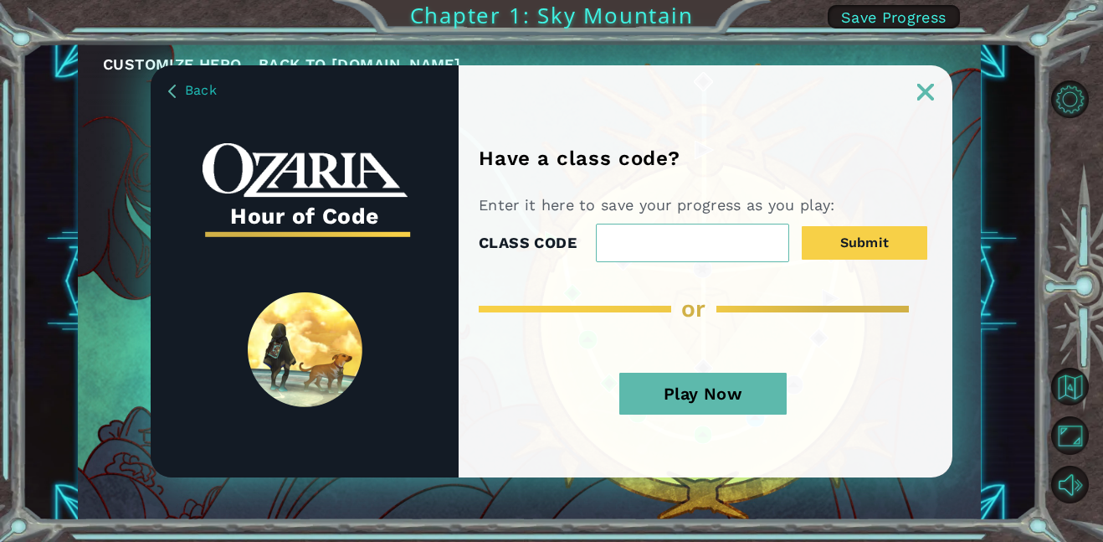 The width and height of the screenshot is (1103, 542). I want to click on img: SpiritLandReveal.png, so click(305, 349).